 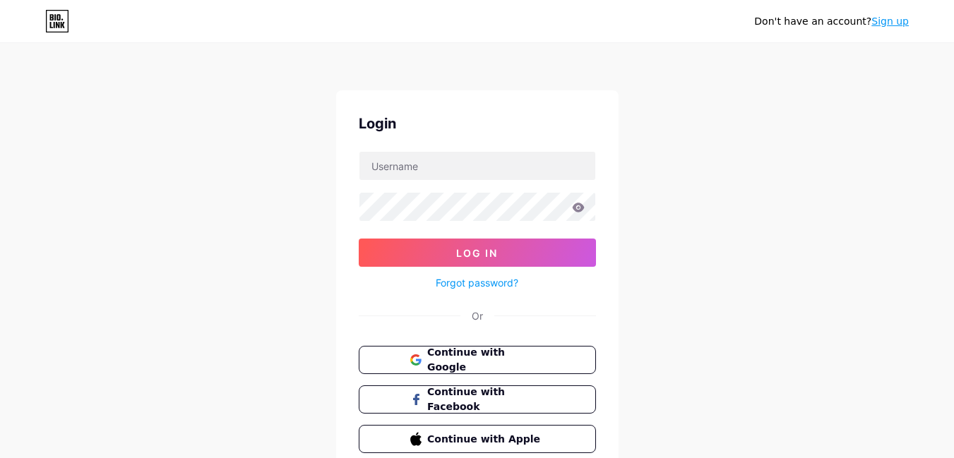 What do you see at coordinates (477, 439) in the screenshot?
I see `a: Continue with Apple` at bounding box center [477, 439].